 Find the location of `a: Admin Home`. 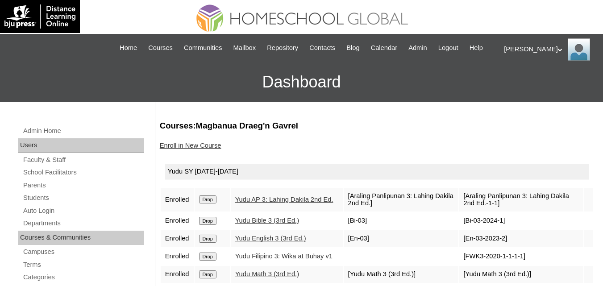

a: Admin Home is located at coordinates (83, 131).